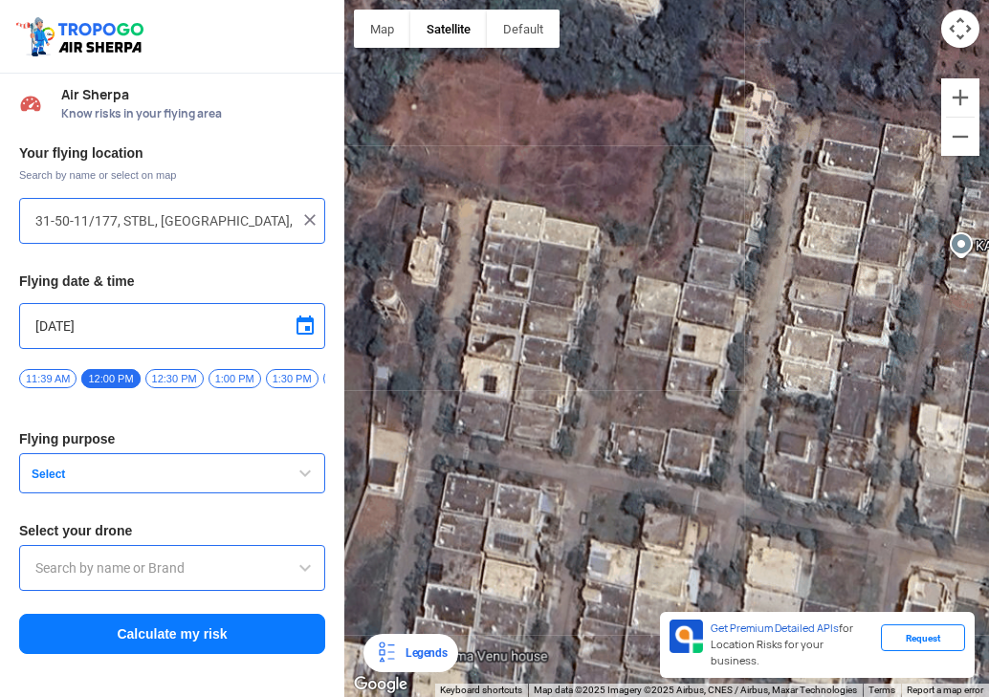 The height and width of the screenshot is (697, 989). Describe the element at coordinates (48, 379) in the screenshot. I see `span: 11:39 AM` at that location.